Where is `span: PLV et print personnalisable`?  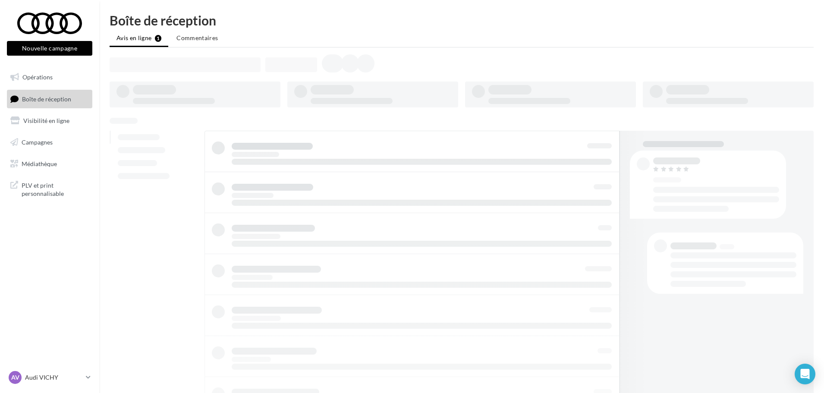 span: PLV et print personnalisable is located at coordinates (55, 189).